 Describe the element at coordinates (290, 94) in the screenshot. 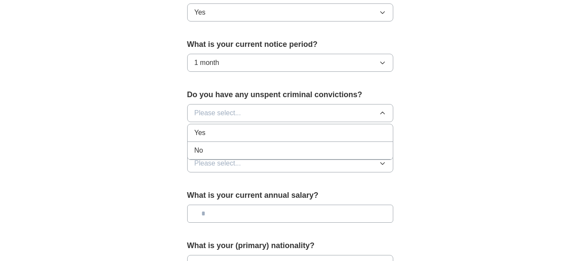

I see `label: Do you have any unspent criminal convictions?` at that location.